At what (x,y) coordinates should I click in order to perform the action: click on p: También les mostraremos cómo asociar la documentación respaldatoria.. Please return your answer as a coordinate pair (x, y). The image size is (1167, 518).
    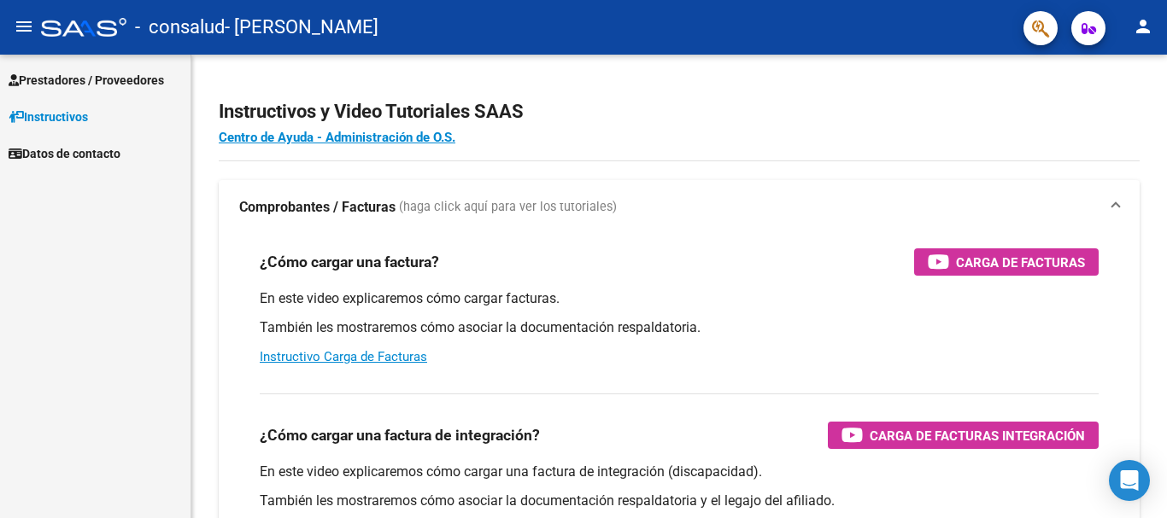
    Looking at the image, I should click on (679, 328).